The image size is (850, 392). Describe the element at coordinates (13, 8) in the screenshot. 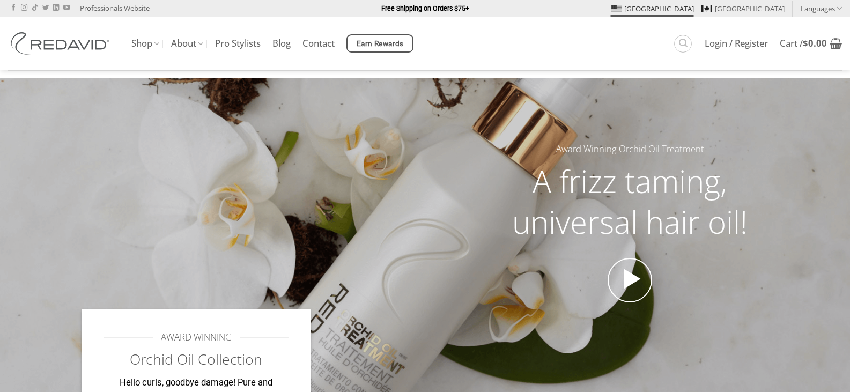

I see `a: Follow on Facebook` at that location.